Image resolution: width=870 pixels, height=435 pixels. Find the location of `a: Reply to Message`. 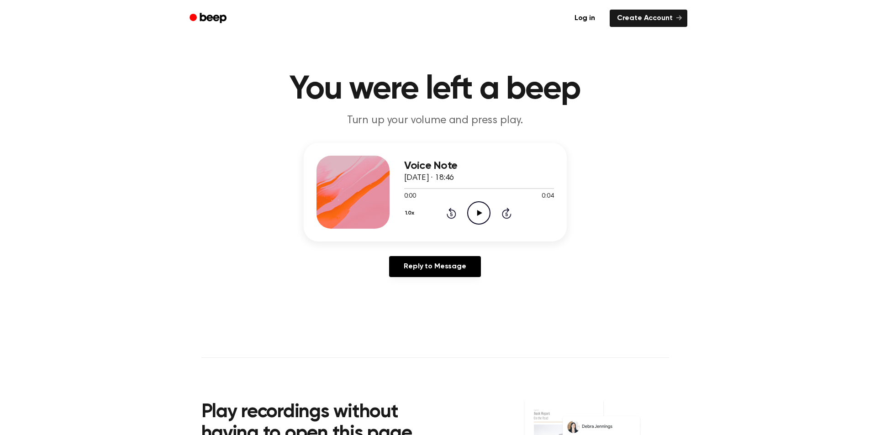

a: Reply to Message is located at coordinates (435, 267).